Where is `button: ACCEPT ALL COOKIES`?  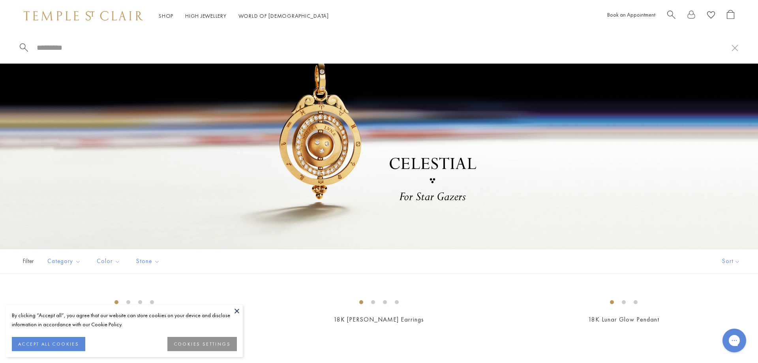
button: ACCEPT ALL COOKIES is located at coordinates (49, 344).